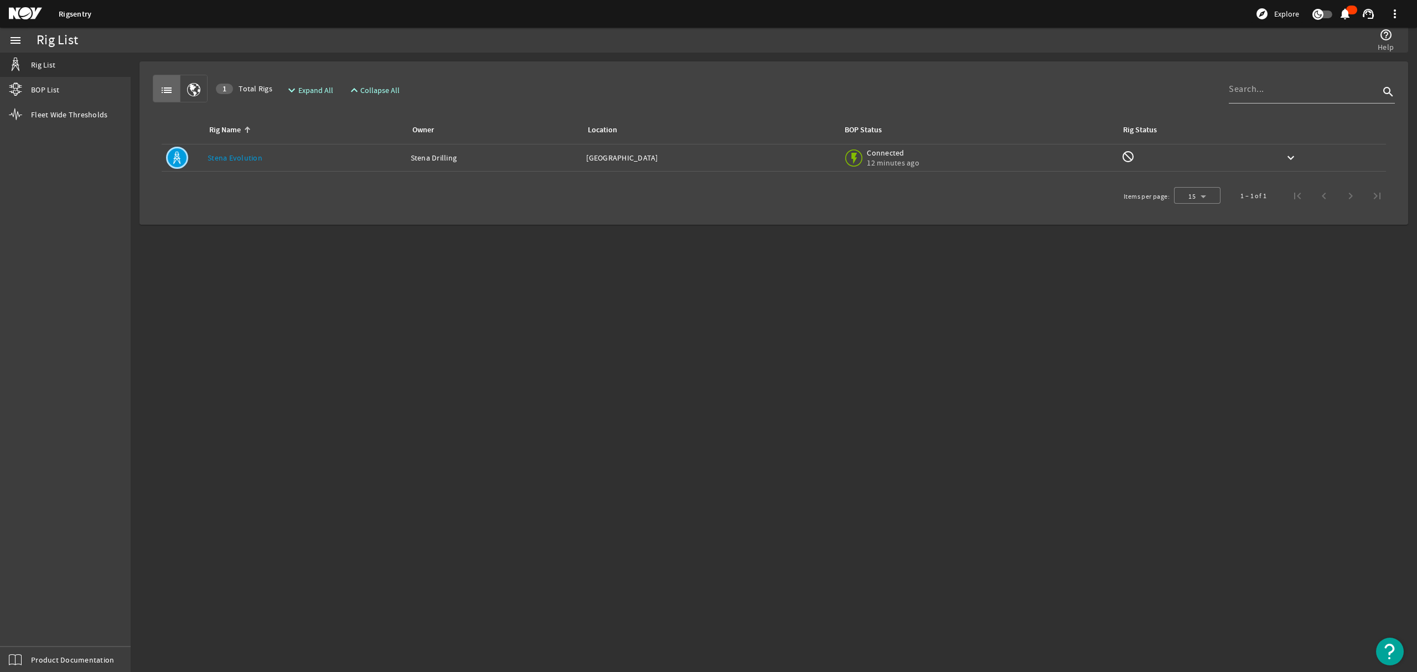  Describe the element at coordinates (1277, 14) in the screenshot. I see `button: Explore` at that location.